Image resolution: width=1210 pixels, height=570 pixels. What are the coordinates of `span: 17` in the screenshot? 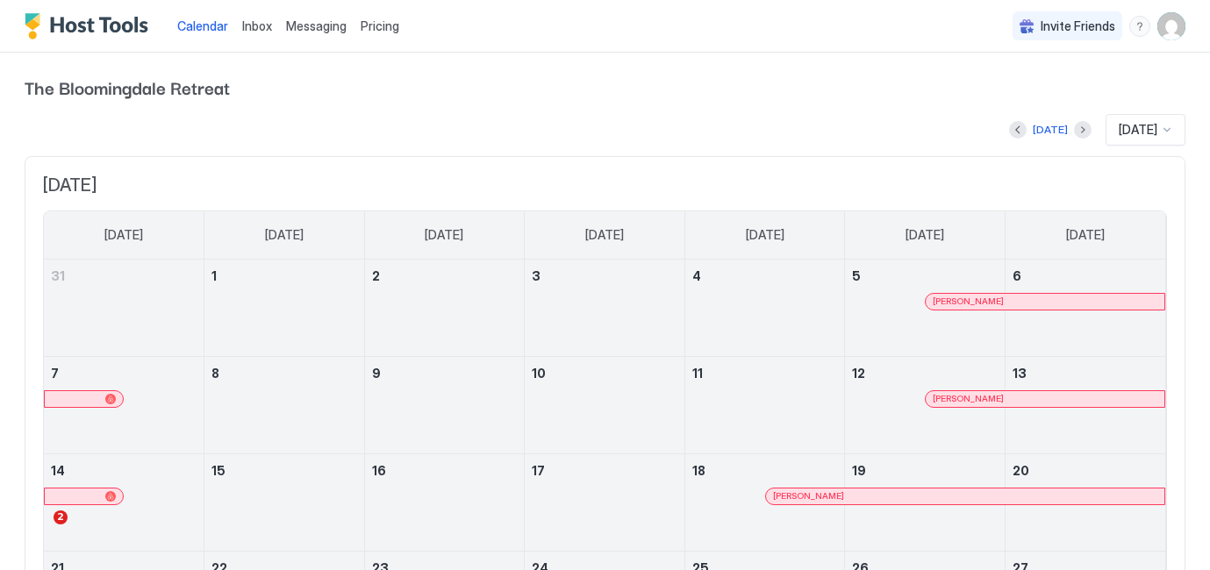 It's located at (538, 470).